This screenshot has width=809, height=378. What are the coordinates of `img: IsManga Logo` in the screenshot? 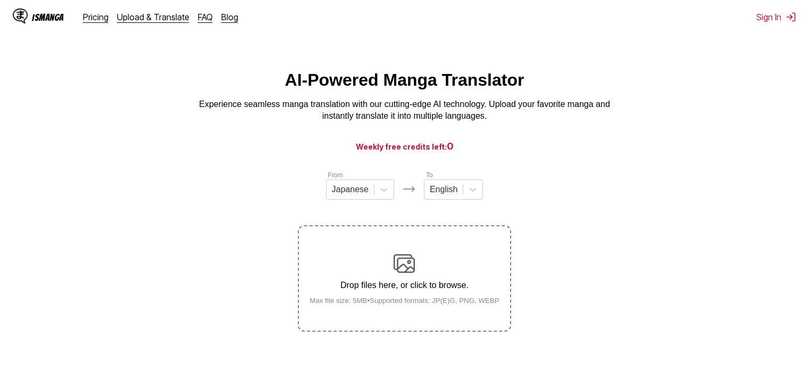 It's located at (20, 16).